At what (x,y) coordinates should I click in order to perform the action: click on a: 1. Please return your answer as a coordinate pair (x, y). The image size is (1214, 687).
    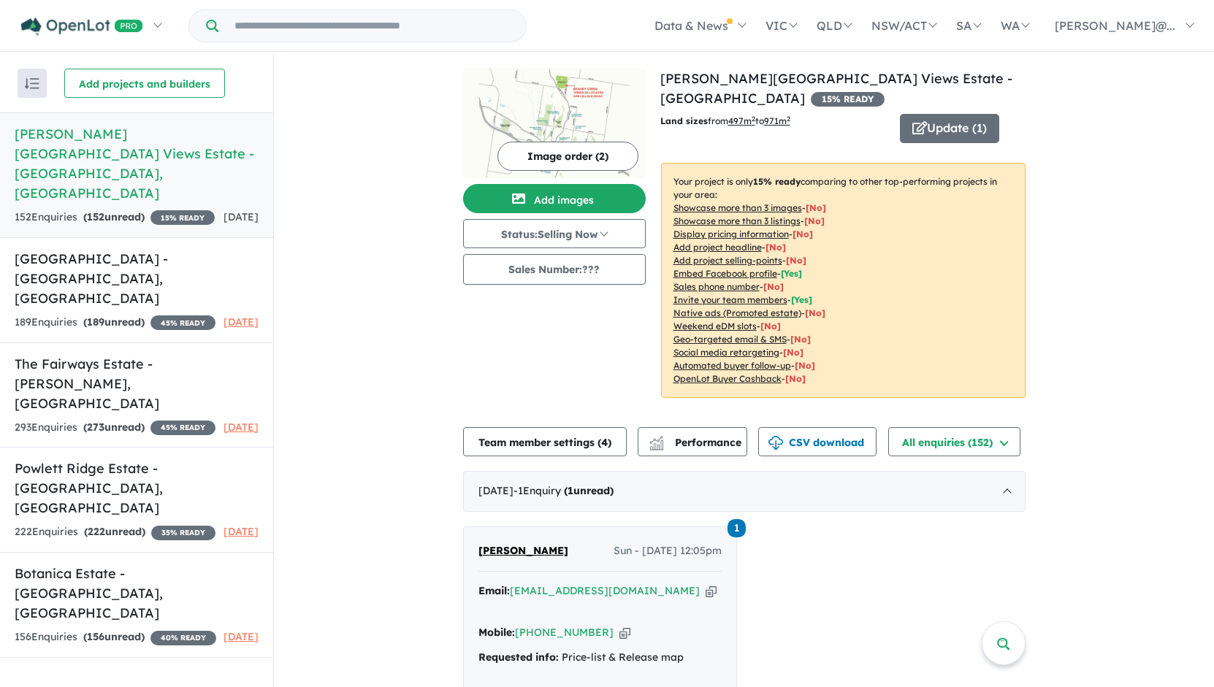
    Looking at the image, I should click on (736, 527).